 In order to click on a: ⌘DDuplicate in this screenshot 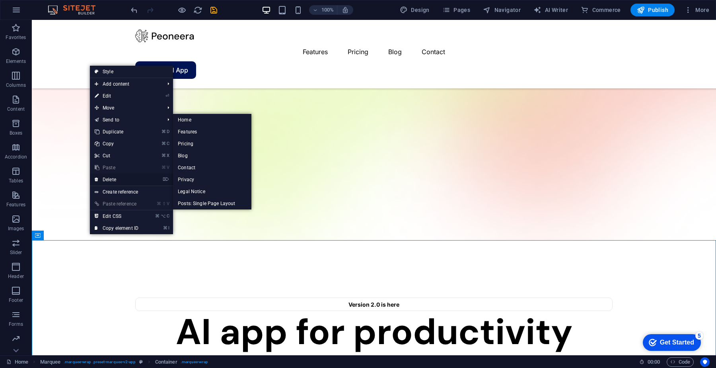, I will do `click(117, 132)`.